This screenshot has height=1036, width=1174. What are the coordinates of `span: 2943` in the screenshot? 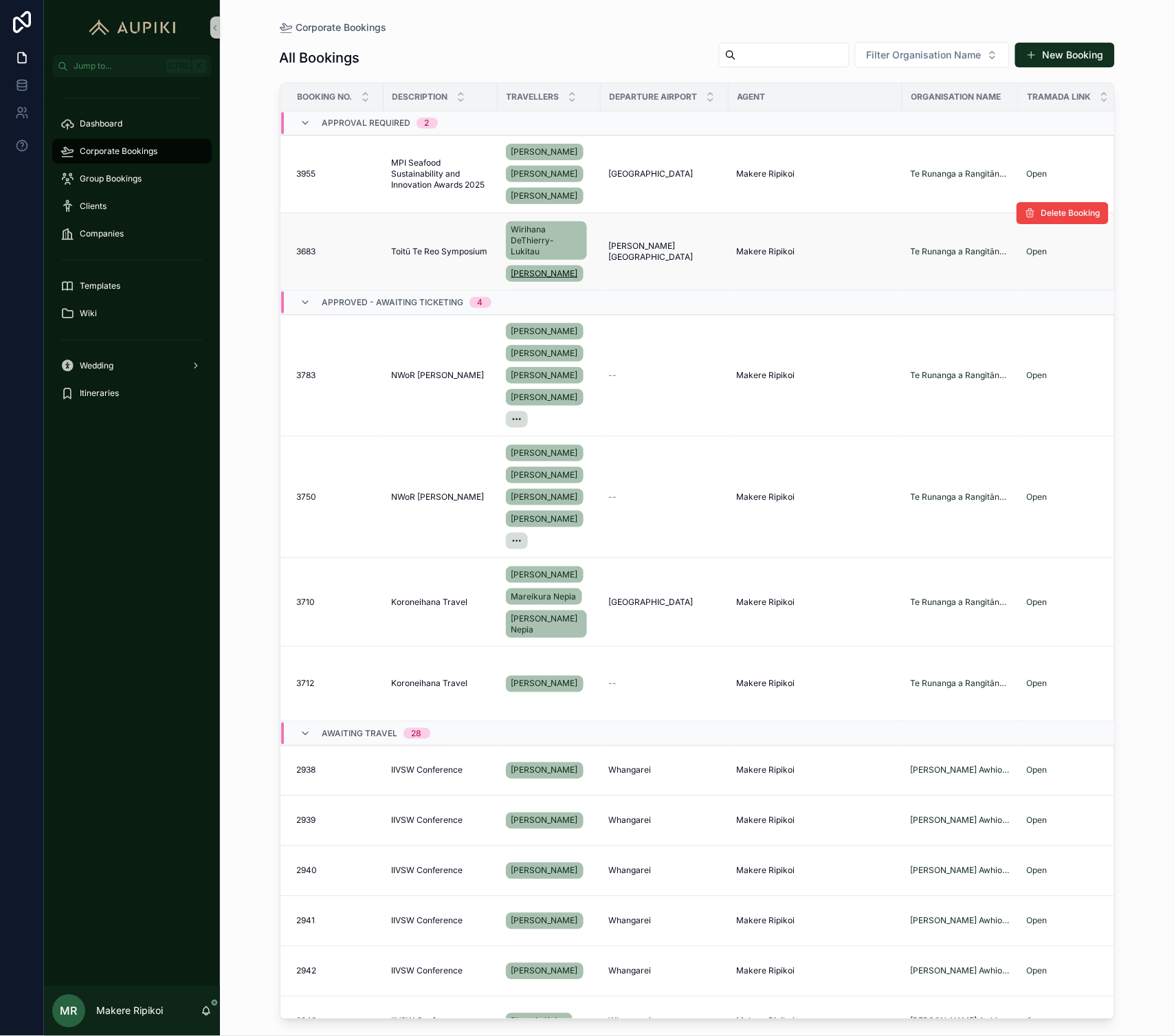 It's located at (307, 1021).